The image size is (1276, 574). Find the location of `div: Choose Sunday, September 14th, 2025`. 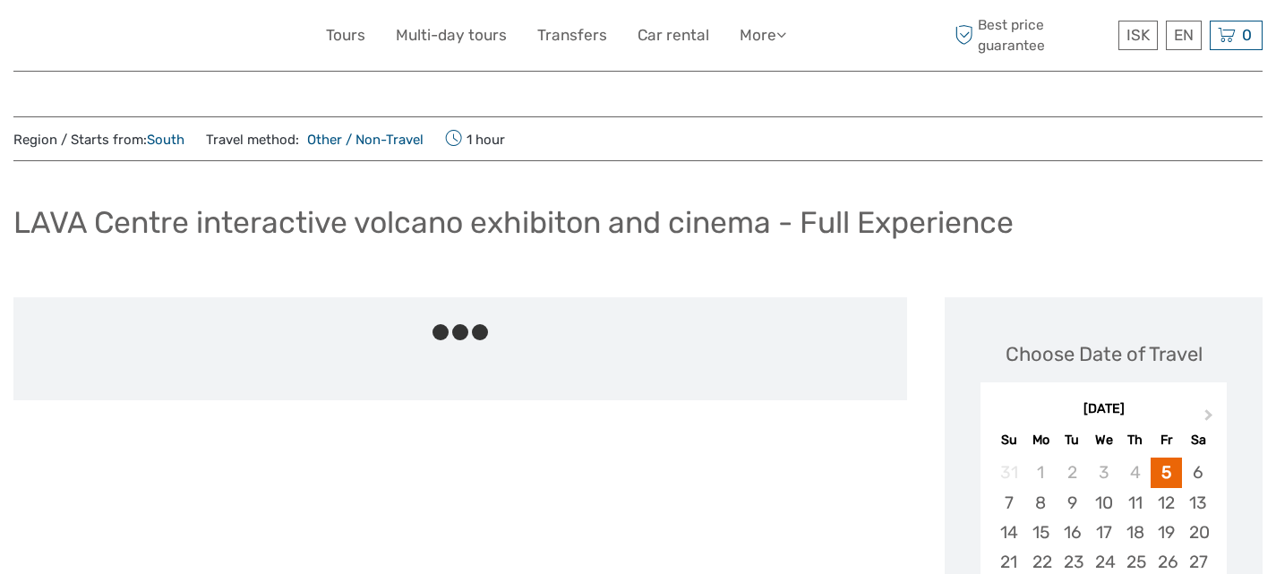

div: Choose Sunday, September 14th, 2025 is located at coordinates (1009, 532).